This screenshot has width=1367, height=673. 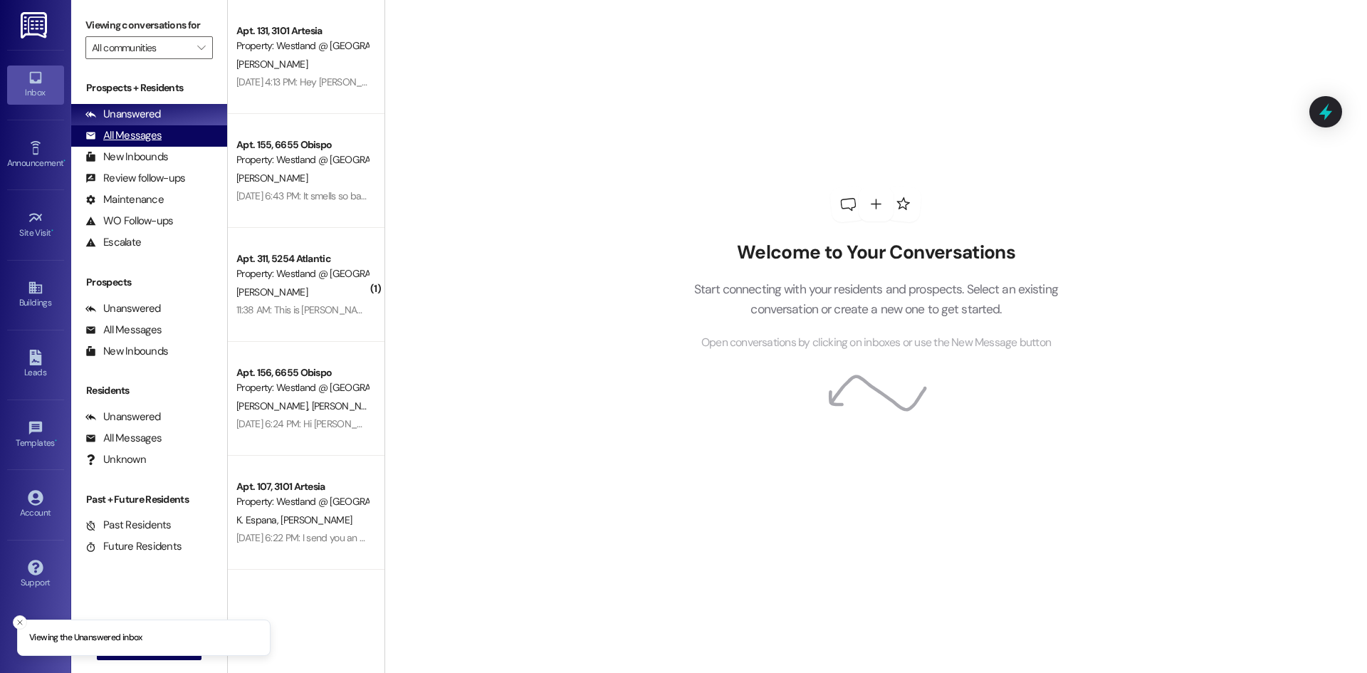 What do you see at coordinates (129, 221) in the screenshot?
I see `div: WO Follow-ups` at bounding box center [129, 221].